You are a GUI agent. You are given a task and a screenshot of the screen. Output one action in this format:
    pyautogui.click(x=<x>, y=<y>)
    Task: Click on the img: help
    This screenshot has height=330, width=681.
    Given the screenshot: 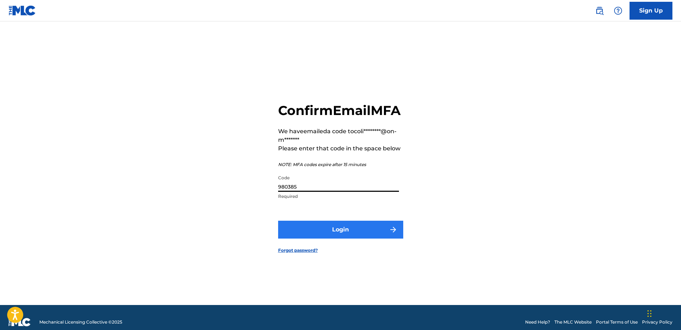 What is the action you would take?
    pyautogui.click(x=618, y=11)
    